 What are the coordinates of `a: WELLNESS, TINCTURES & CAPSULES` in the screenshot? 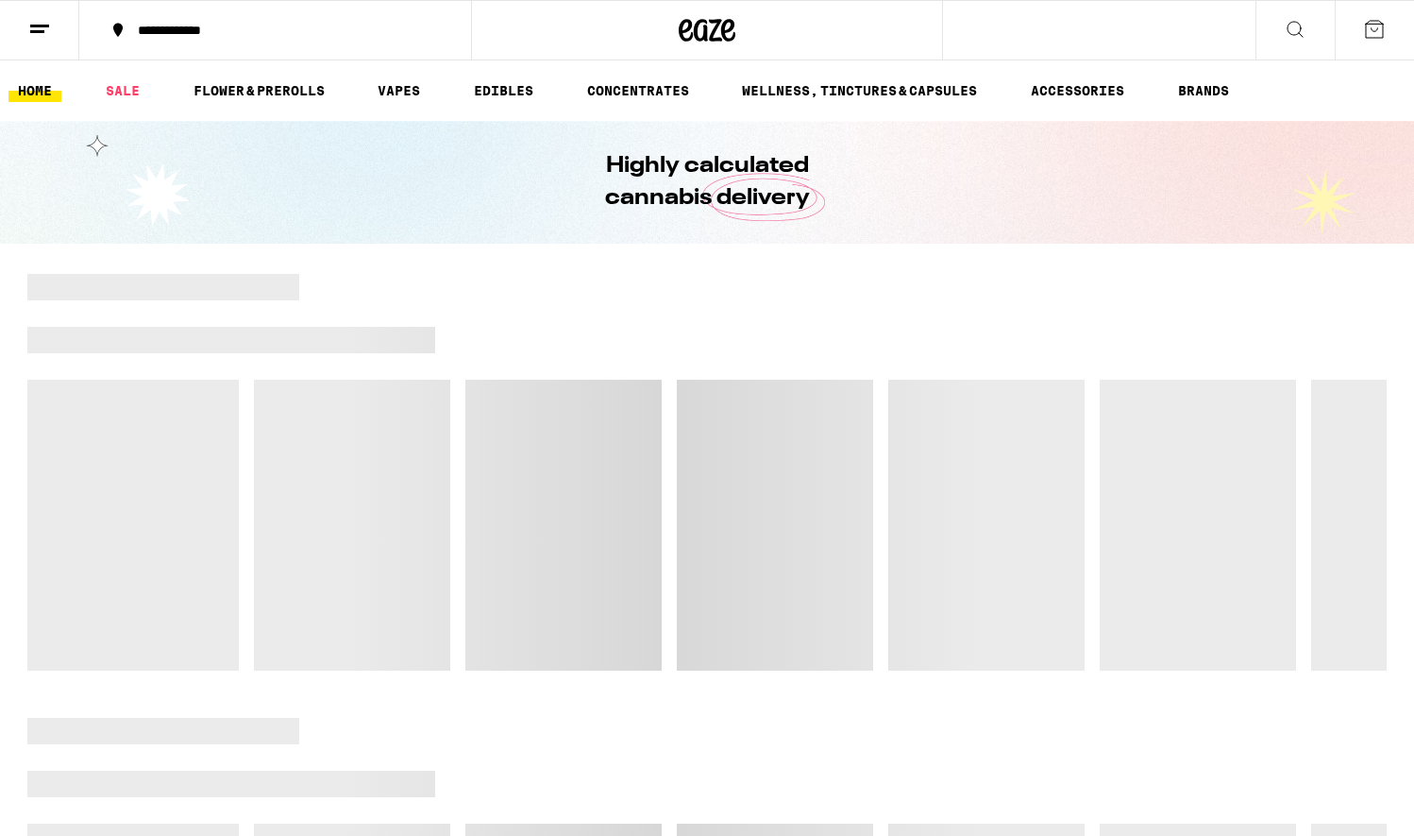 It's located at (859, 91).